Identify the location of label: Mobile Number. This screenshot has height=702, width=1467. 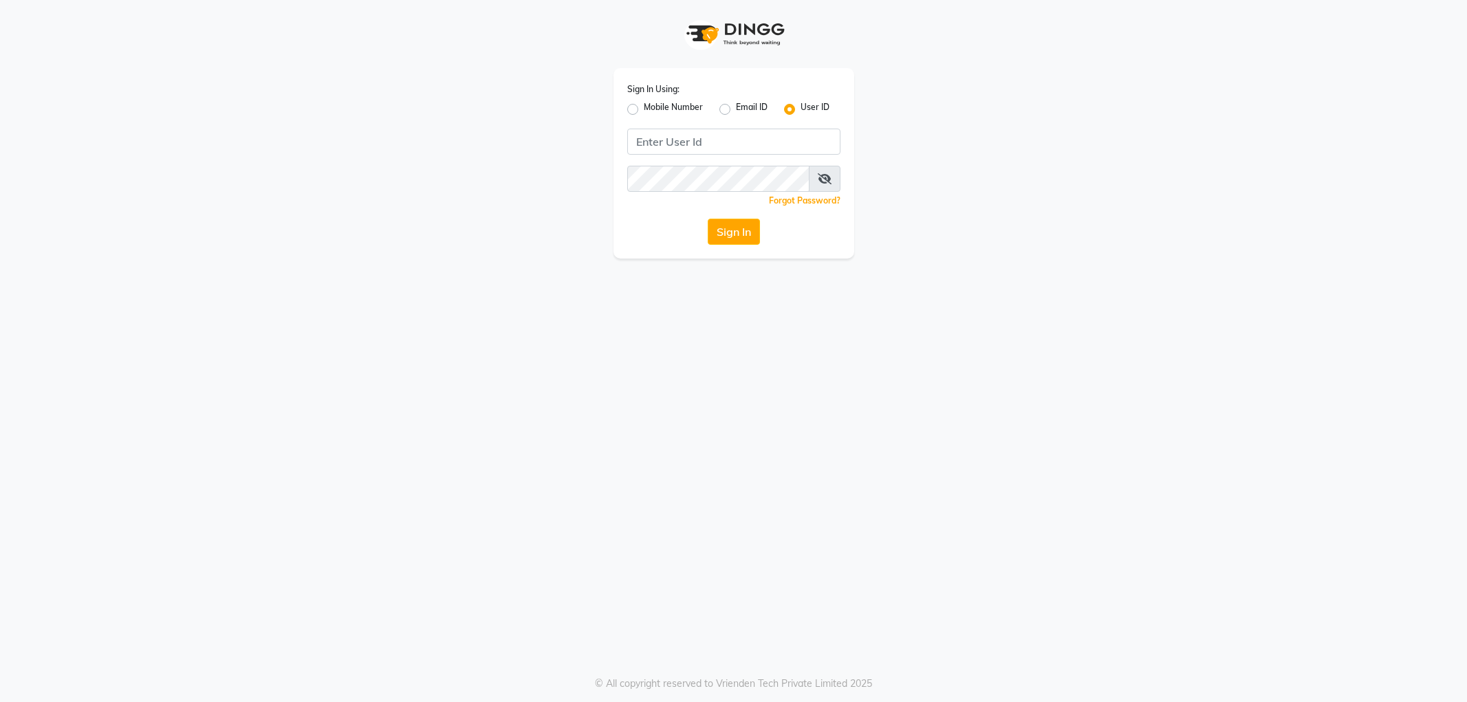
(673, 109).